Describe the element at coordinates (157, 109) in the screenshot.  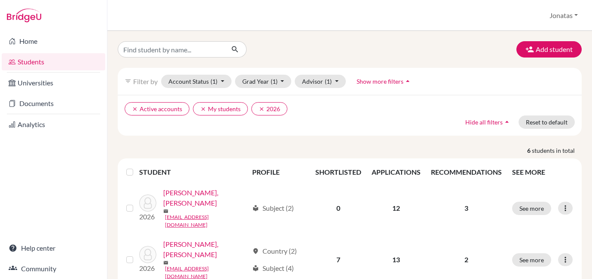
I see `button: clearActive accounts` at that location.